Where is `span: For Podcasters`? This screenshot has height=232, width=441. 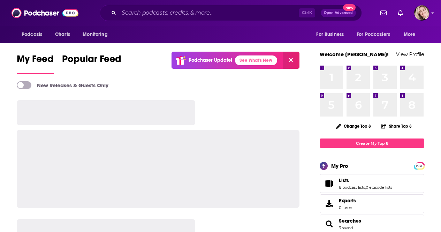
span: For Podcasters is located at coordinates (373, 34).